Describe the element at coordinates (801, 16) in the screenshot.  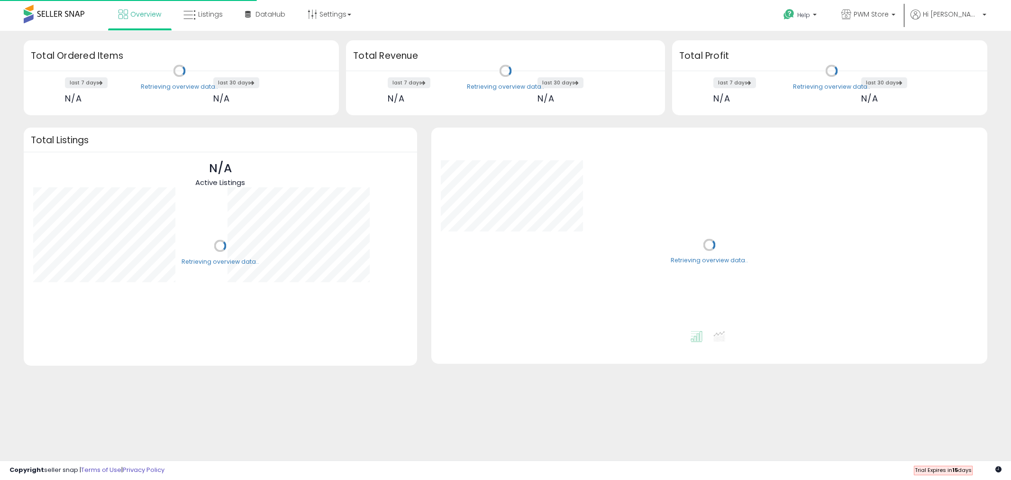
I see `a: Help` at that location.